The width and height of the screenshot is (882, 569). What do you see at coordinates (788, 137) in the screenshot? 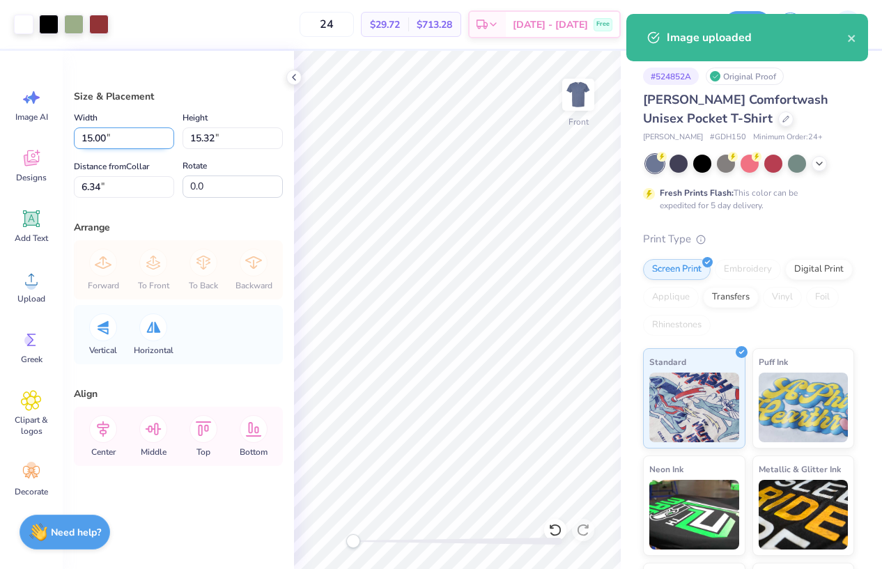
I see `span: Minimum Order: 24 +` at bounding box center [788, 137].